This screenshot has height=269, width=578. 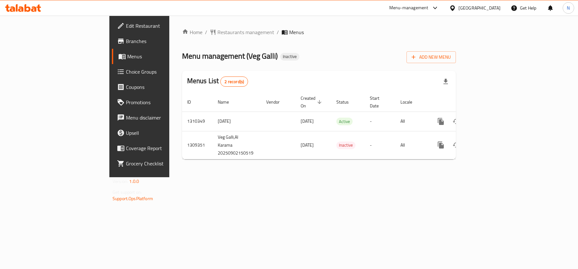 What do you see at coordinates (159, 41) in the screenshot?
I see `a: Branches` at bounding box center [159, 41].